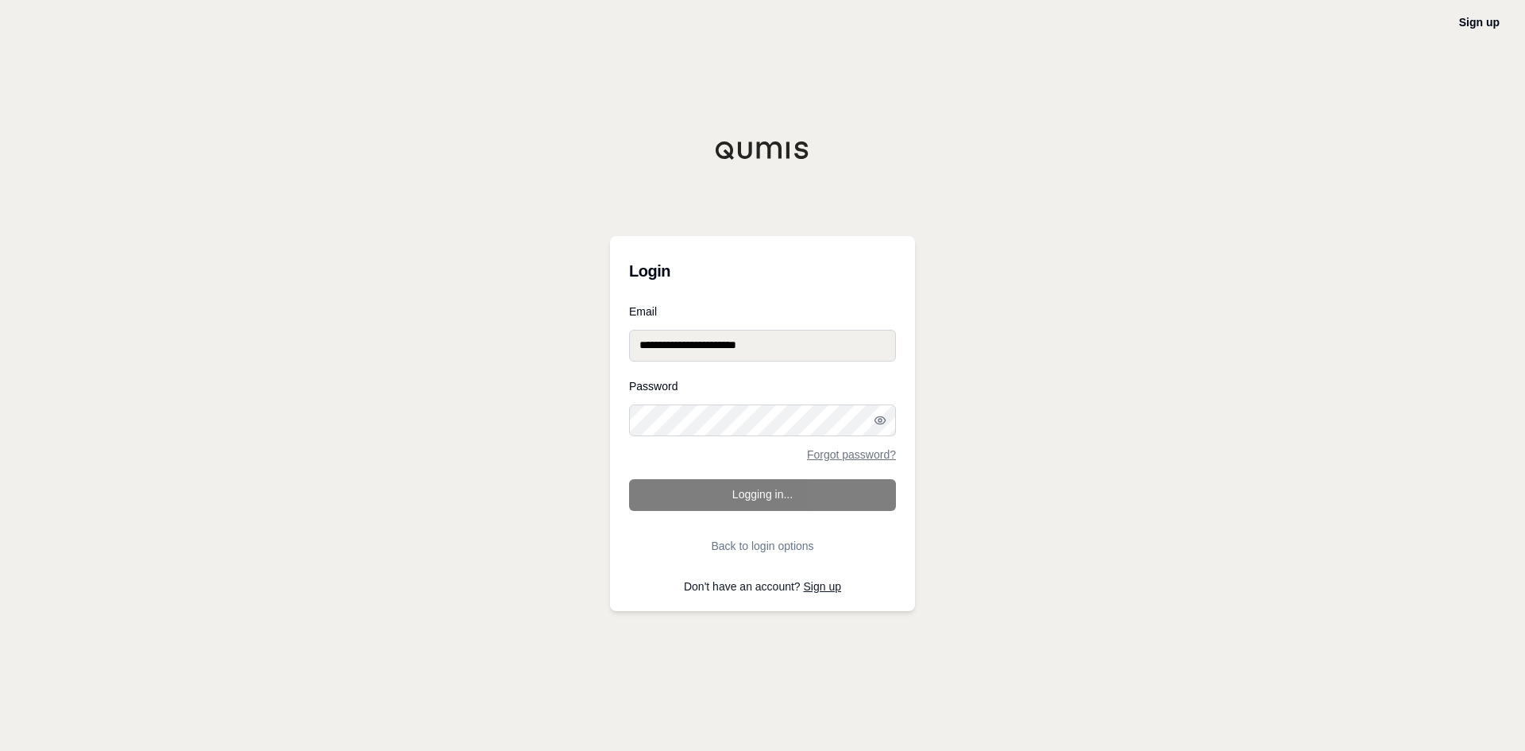  What do you see at coordinates (763, 586) in the screenshot?
I see `p: Don't have an account?` at bounding box center [763, 586].